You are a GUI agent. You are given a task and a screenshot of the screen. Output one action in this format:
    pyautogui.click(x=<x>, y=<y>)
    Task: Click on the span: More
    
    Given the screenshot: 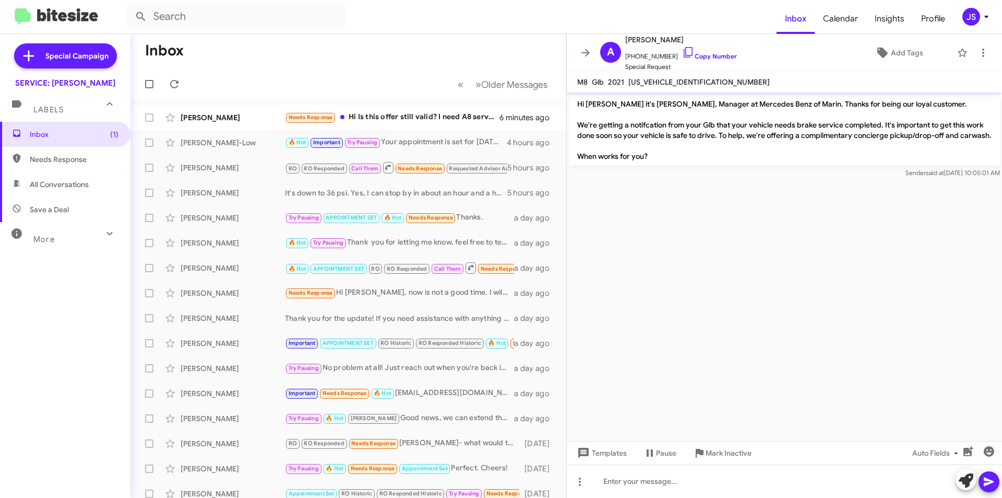 What is the action you would take?
    pyautogui.click(x=44, y=239)
    